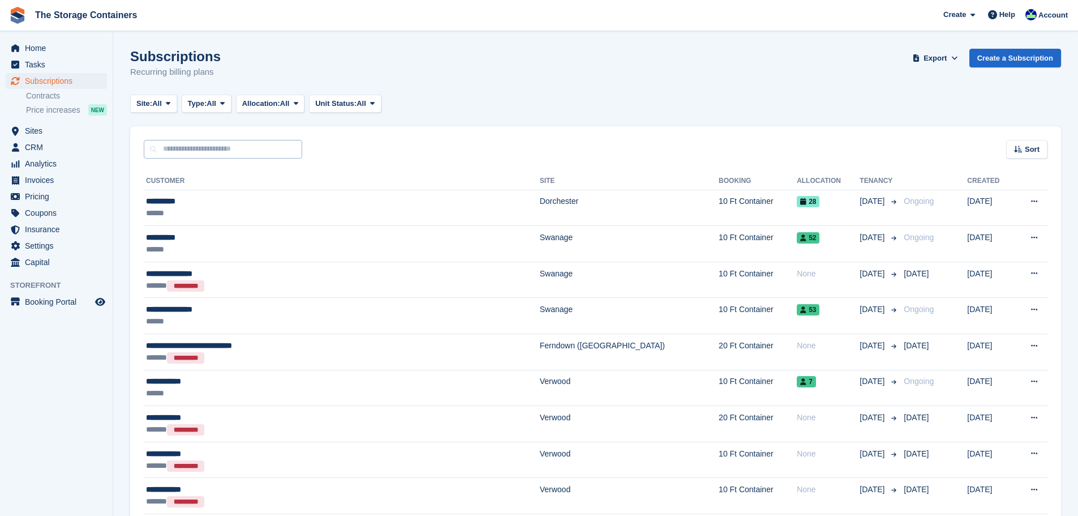 This screenshot has height=516, width=1078. I want to click on span: Sort, so click(1032, 149).